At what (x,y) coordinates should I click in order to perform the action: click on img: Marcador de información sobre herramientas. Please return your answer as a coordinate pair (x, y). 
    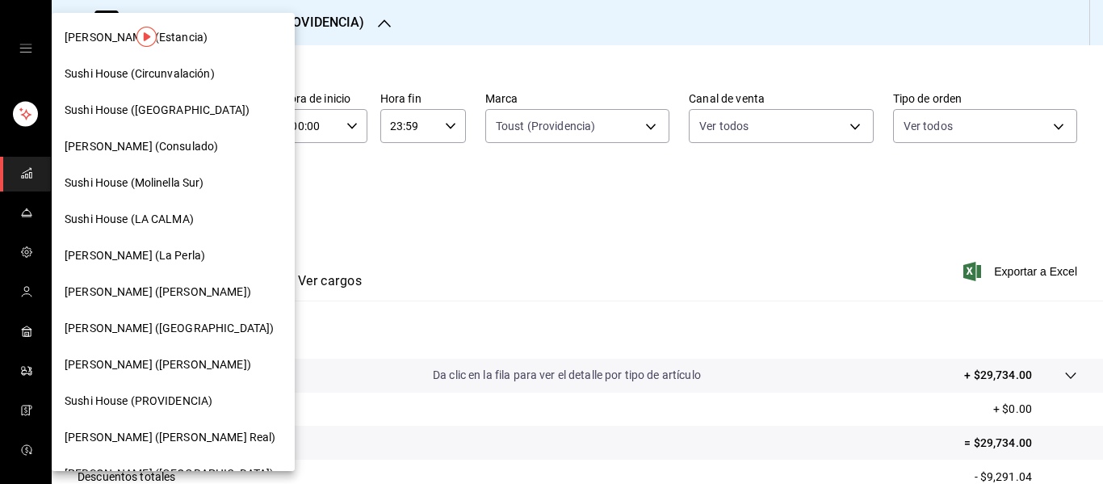
    Looking at the image, I should click on (146, 36).